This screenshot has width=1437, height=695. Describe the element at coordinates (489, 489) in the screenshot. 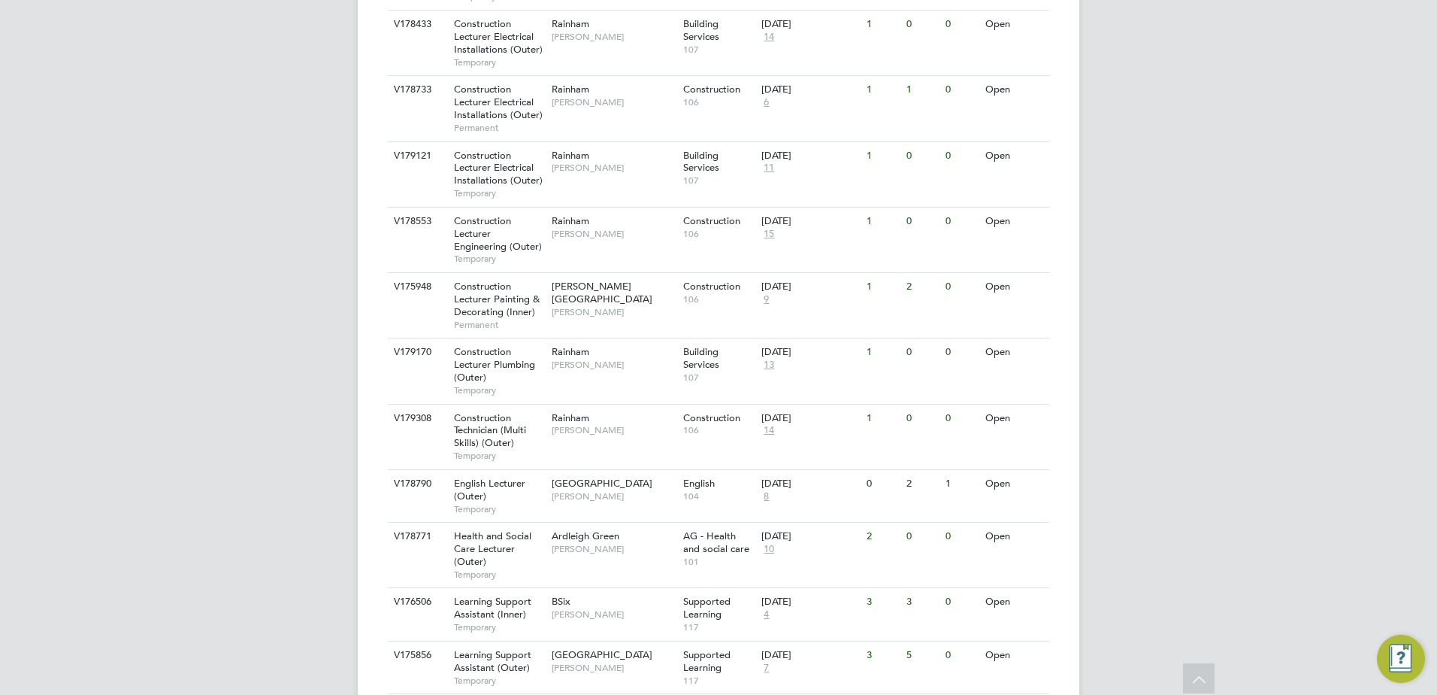

I see `span: English Lecturer (Outer)` at that location.